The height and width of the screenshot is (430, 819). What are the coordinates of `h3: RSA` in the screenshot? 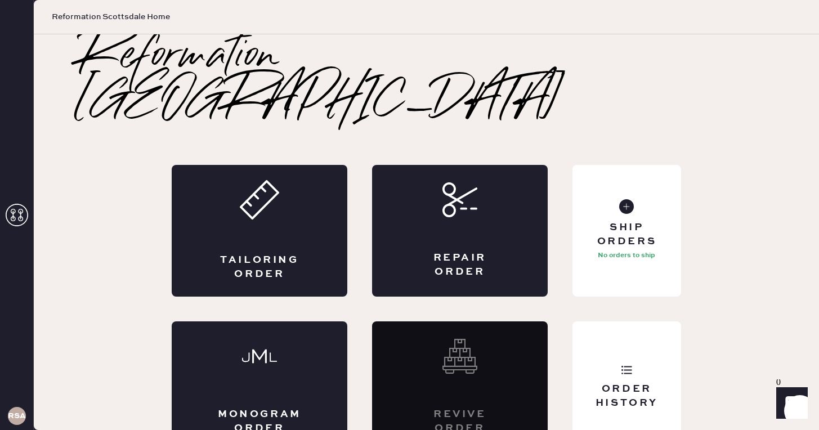 It's located at (17, 416).